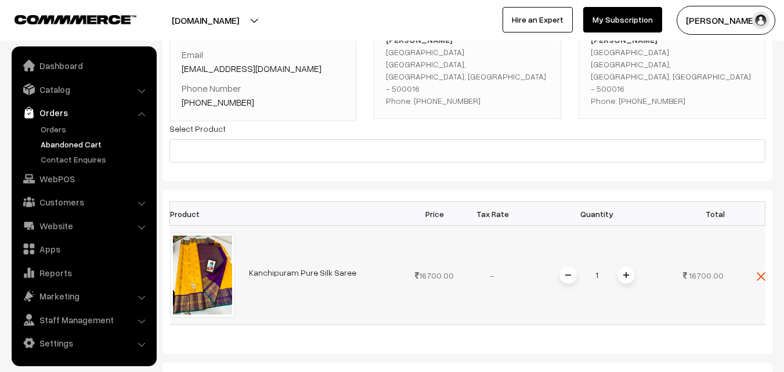  I want to click on a: Marketing, so click(84, 296).